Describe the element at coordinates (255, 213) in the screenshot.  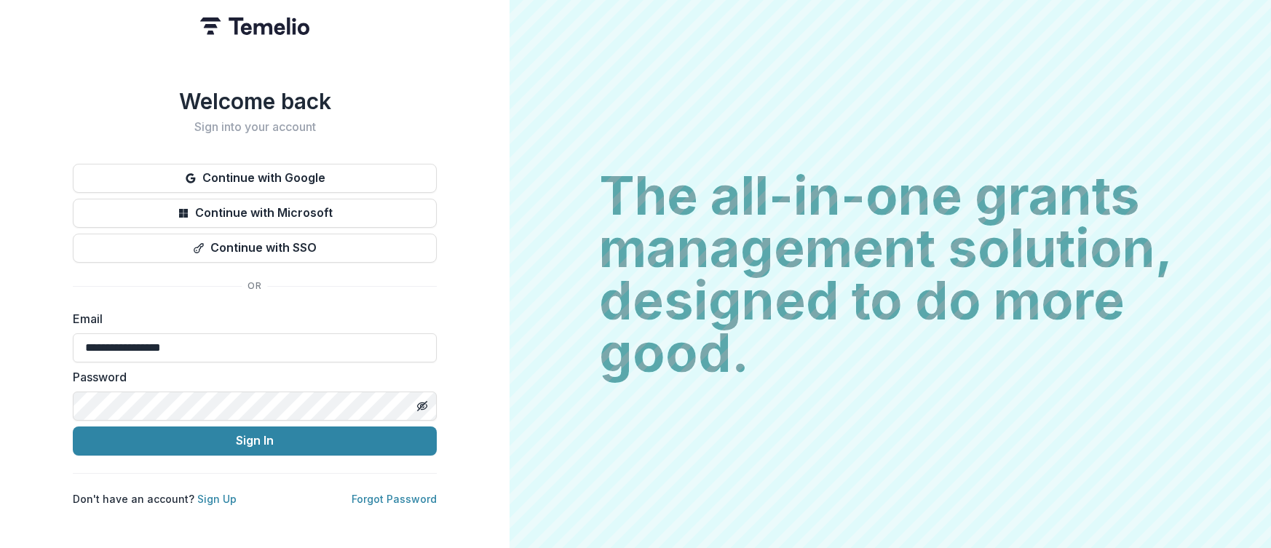
I see `button: Continue with Microsoft` at that location.